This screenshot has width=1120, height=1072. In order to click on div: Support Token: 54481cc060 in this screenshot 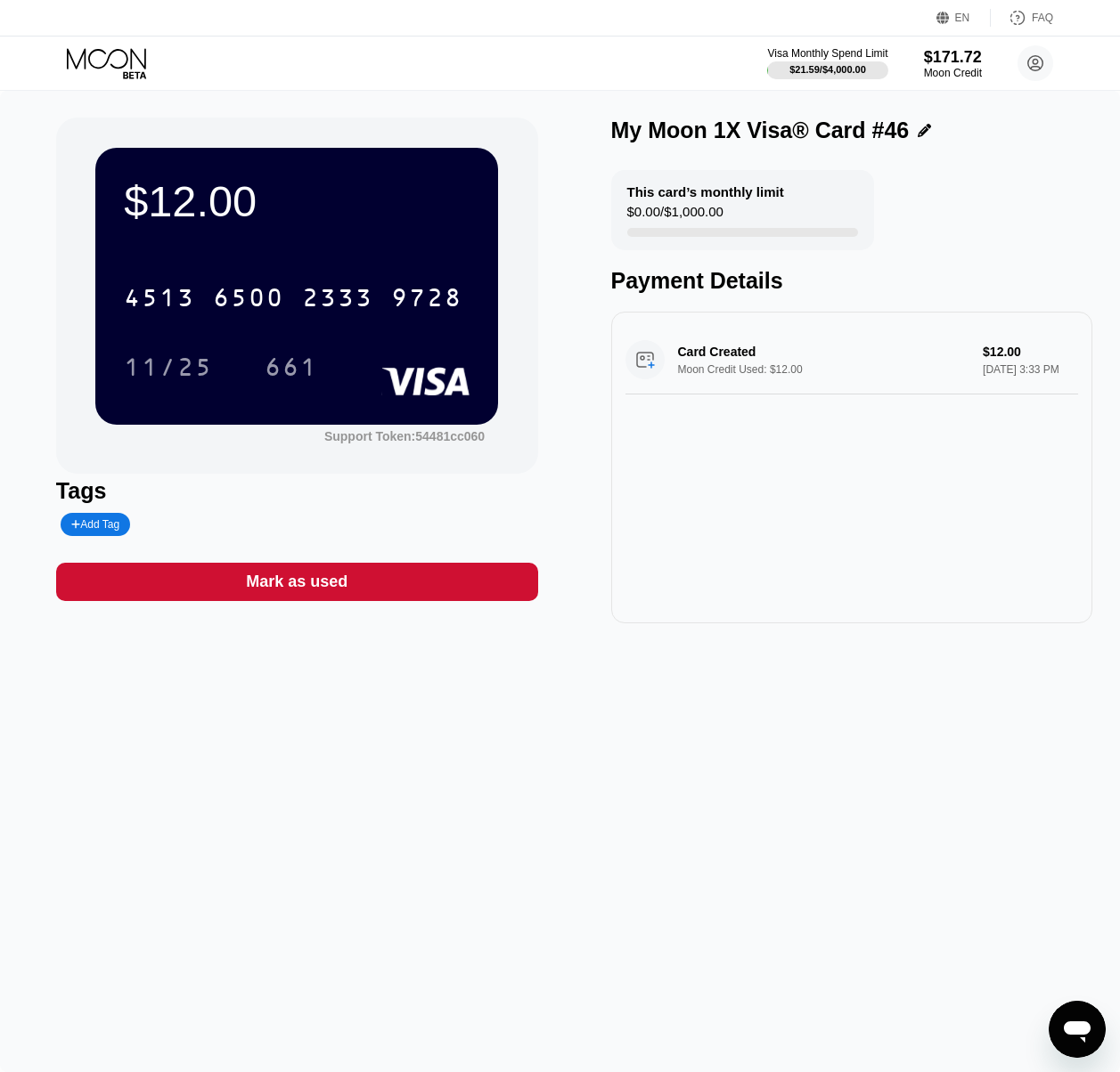, I will do `click(405, 437)`.